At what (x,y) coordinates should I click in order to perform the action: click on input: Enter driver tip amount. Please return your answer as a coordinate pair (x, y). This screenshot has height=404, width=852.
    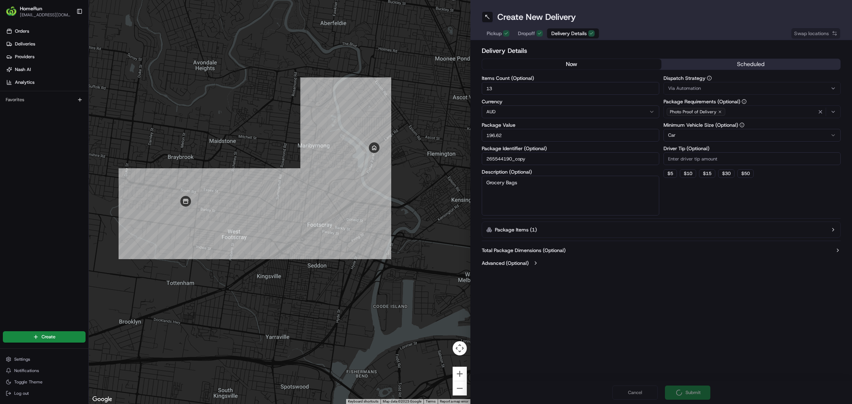
    Looking at the image, I should click on (752, 159).